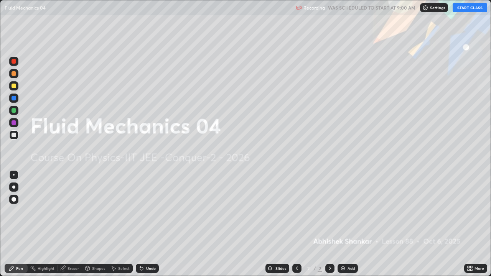 This screenshot has width=491, height=276. What do you see at coordinates (99, 268) in the screenshot?
I see `div: Shapes` at bounding box center [99, 268].